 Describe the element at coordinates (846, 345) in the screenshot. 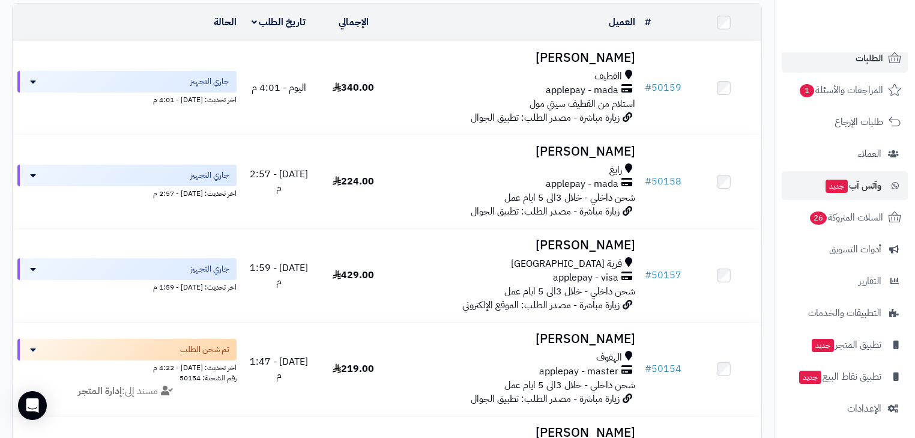

I see `span: تطبيق المتجر` at that location.